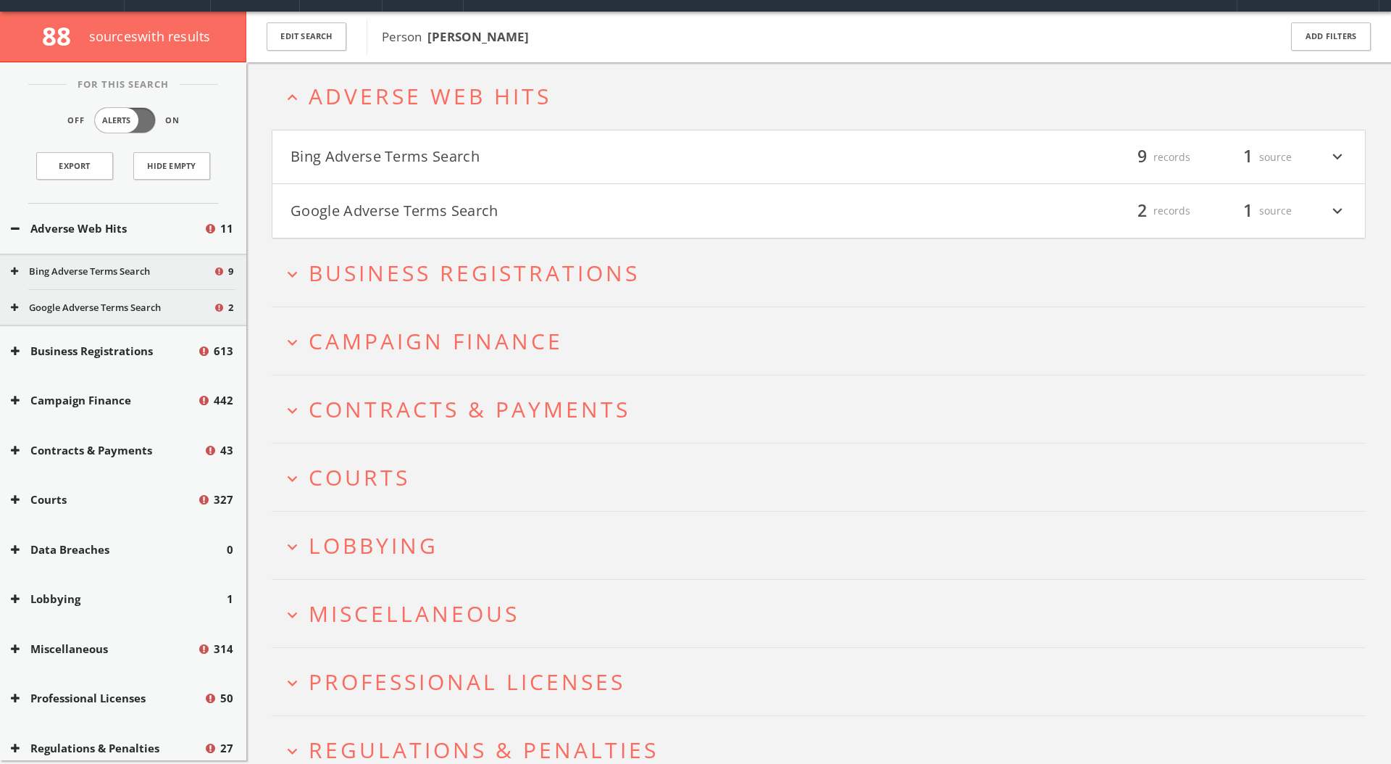 This screenshot has height=764, width=1391. What do you see at coordinates (227, 748) in the screenshot?
I see `span: 27` at bounding box center [227, 748].